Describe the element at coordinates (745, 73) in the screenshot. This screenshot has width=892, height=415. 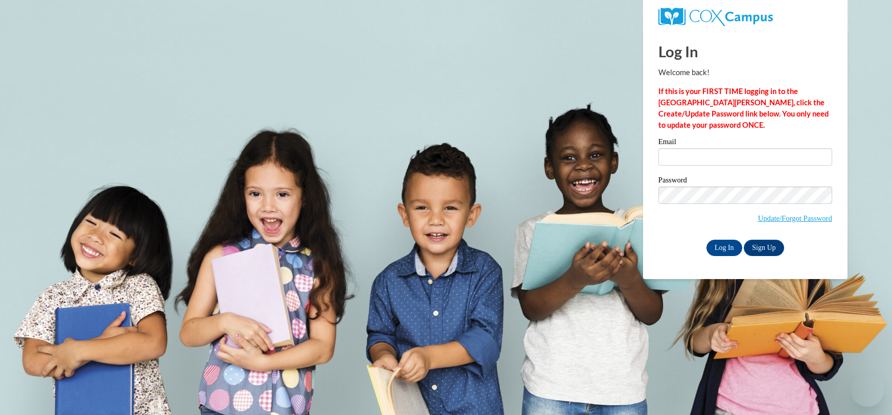
I see `p: Welcome back!` at that location.